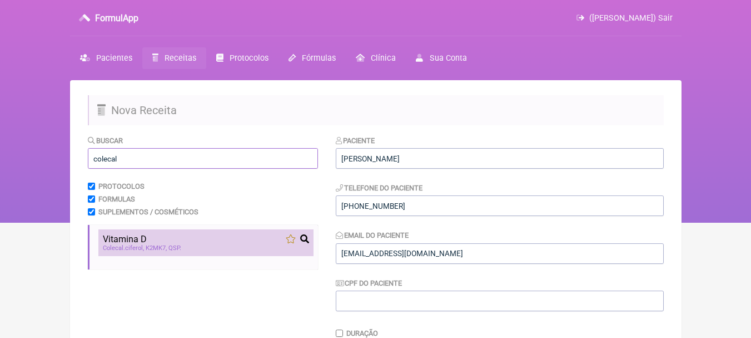 The width and height of the screenshot is (751, 338). I want to click on span: K2MK7, so click(156, 248).